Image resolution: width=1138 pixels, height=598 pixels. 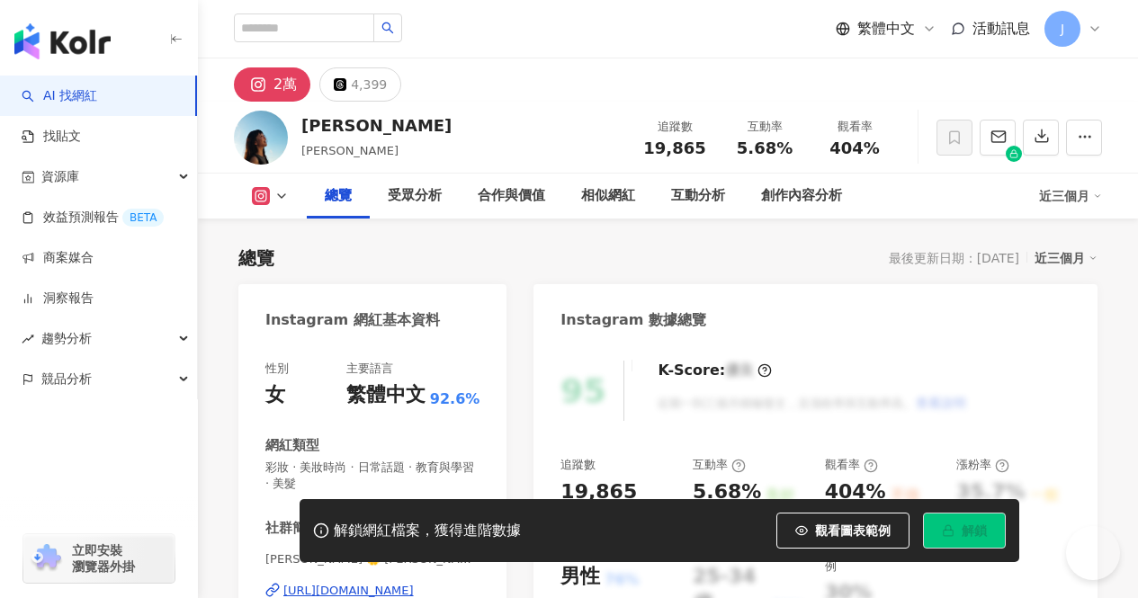 What do you see at coordinates (598, 492) in the screenshot?
I see `div: 19,865` at bounding box center [598, 492].